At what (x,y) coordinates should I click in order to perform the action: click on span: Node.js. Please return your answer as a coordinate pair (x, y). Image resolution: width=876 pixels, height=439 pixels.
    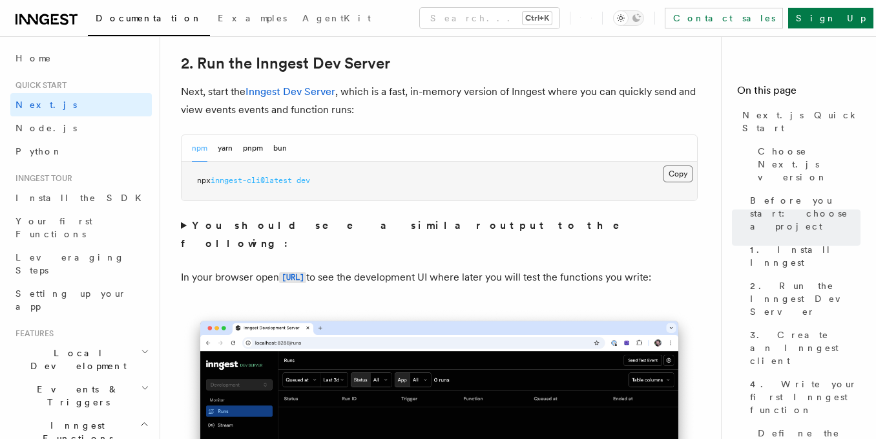
    Looking at the image, I should click on (46, 128).